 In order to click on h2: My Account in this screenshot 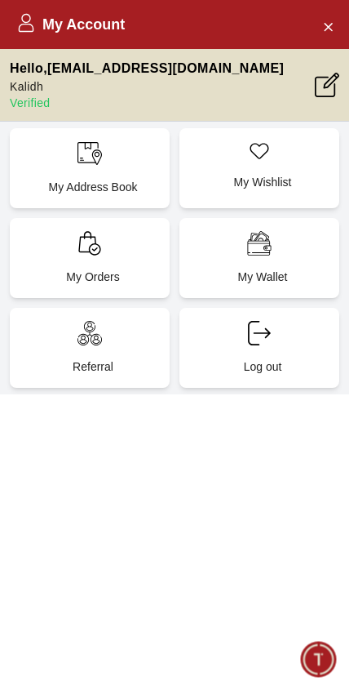, I will do `click(70, 24)`.